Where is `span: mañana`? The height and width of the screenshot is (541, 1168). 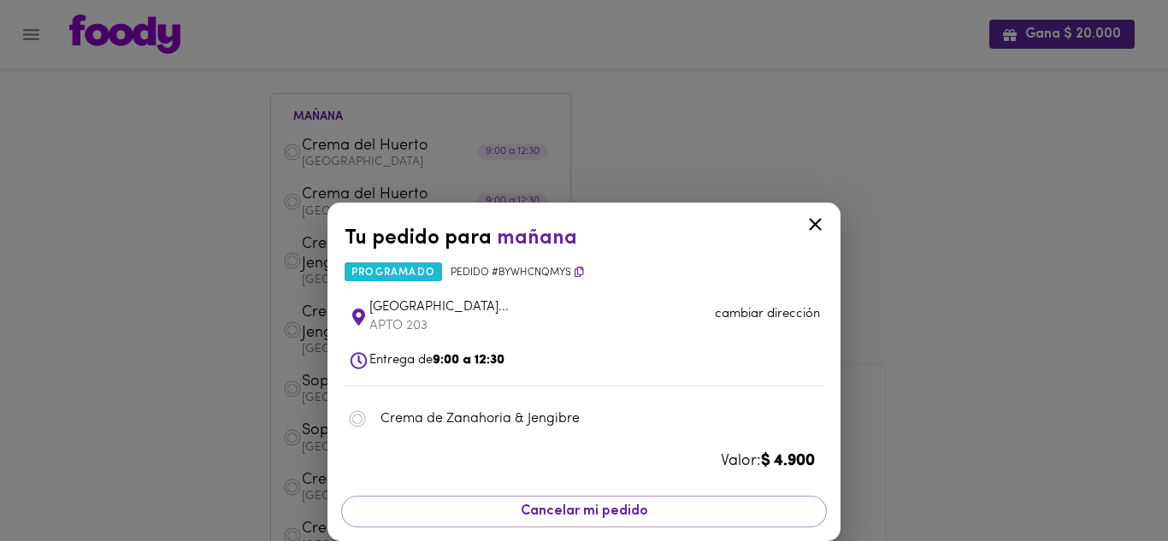 span: mañana is located at coordinates (537, 239).